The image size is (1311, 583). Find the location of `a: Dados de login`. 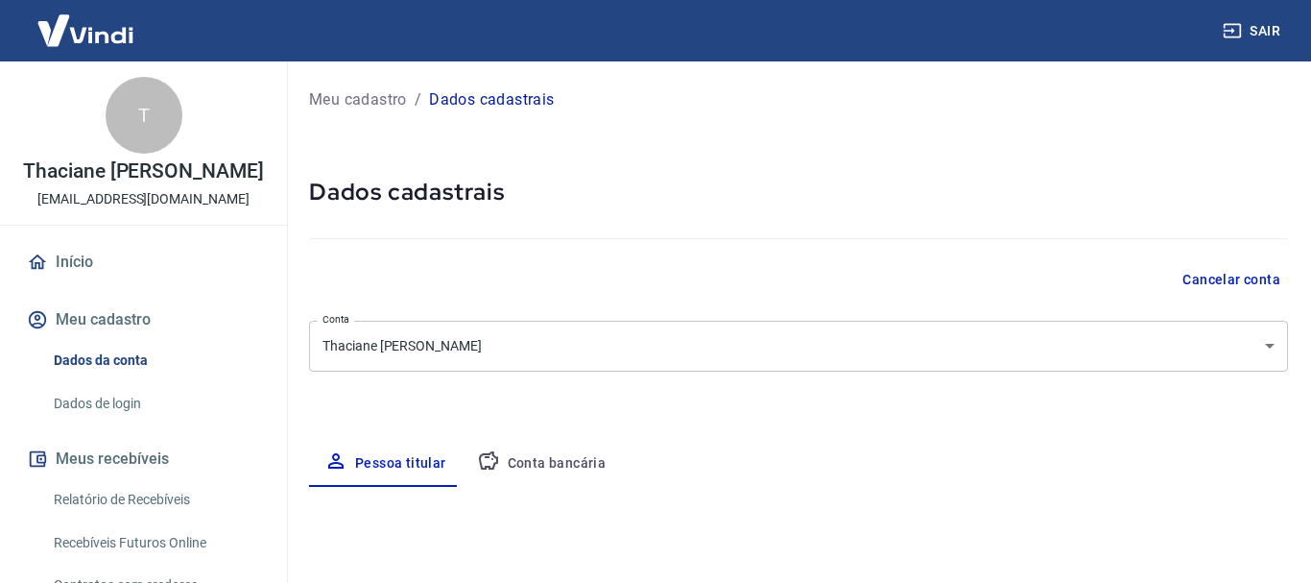

a: Dados de login is located at coordinates (155, 403).